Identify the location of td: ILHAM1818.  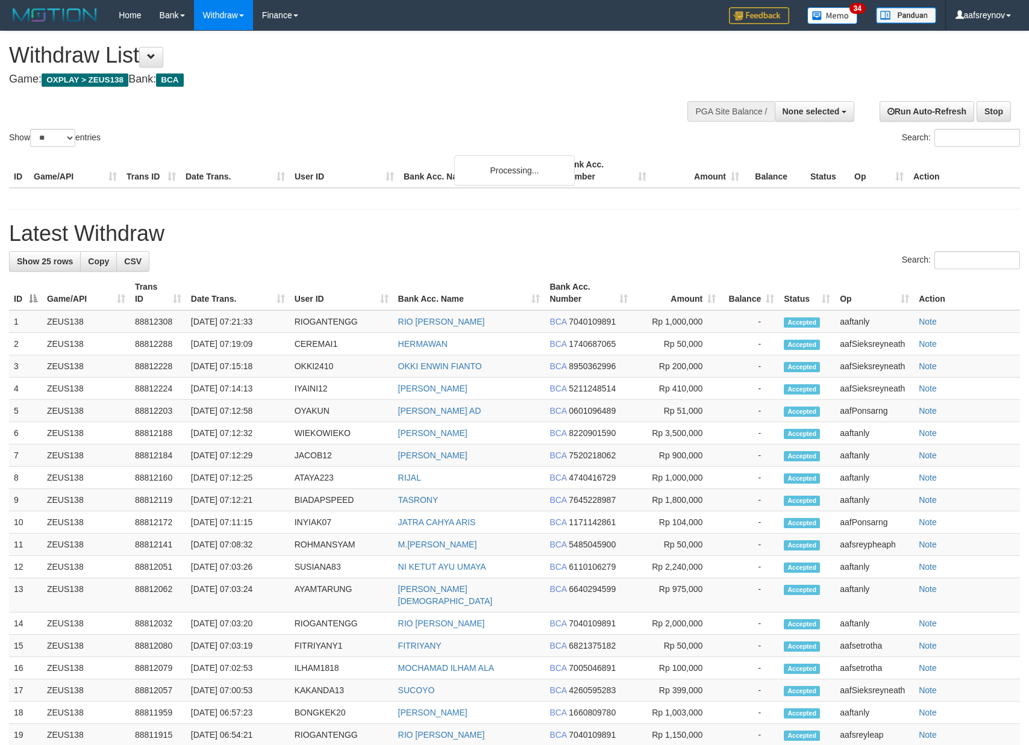
(341, 668).